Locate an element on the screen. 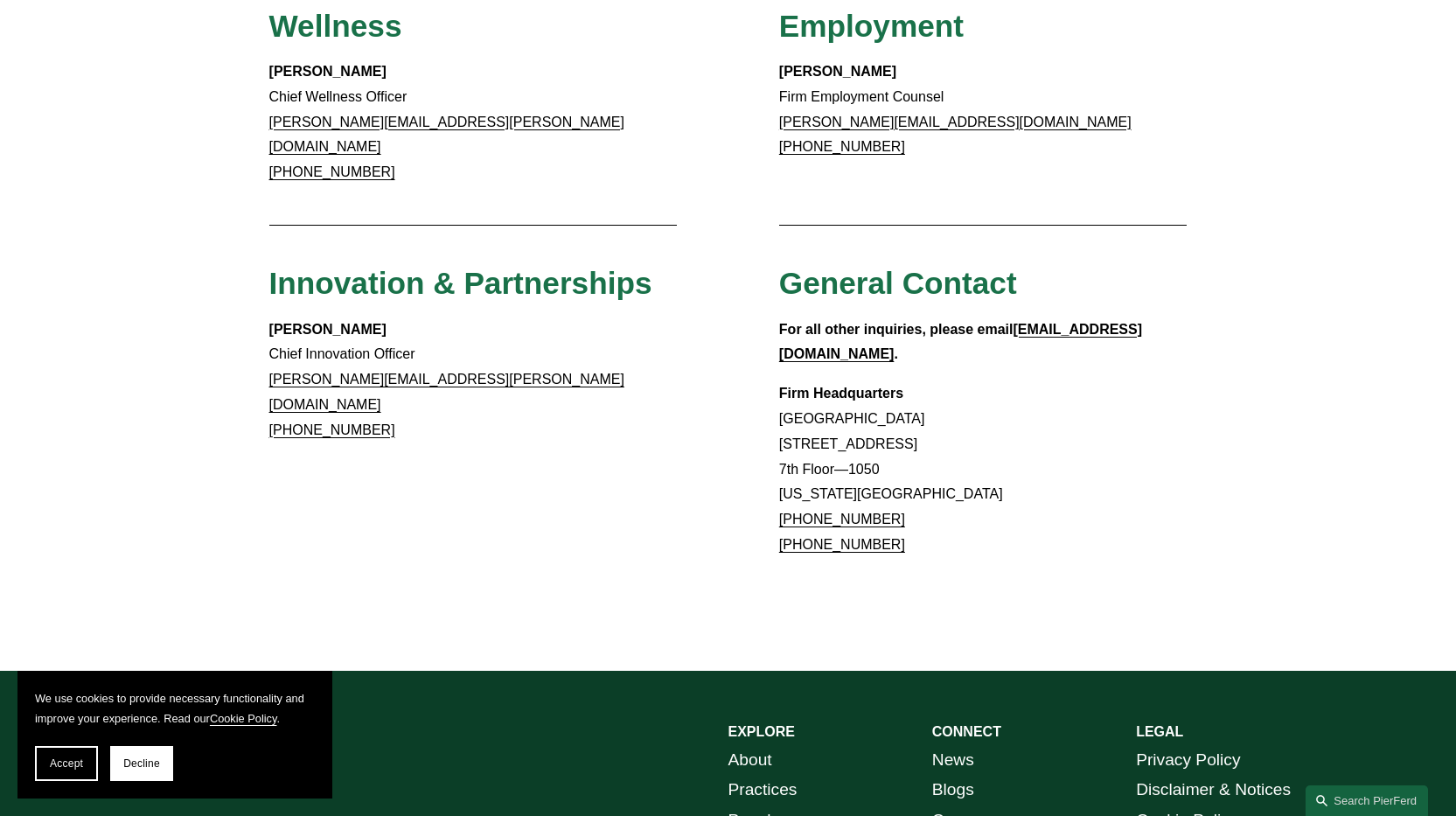 The image size is (1456, 816). section: Cookie banner is located at coordinates (175, 735).